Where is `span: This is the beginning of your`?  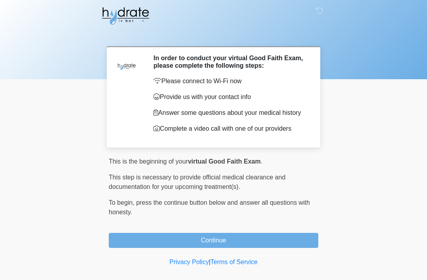 span: This is the beginning of your is located at coordinates (148, 161).